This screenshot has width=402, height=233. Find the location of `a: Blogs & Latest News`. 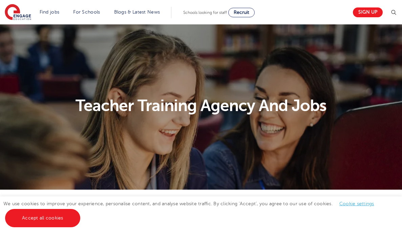

a: Blogs & Latest News is located at coordinates (137, 12).